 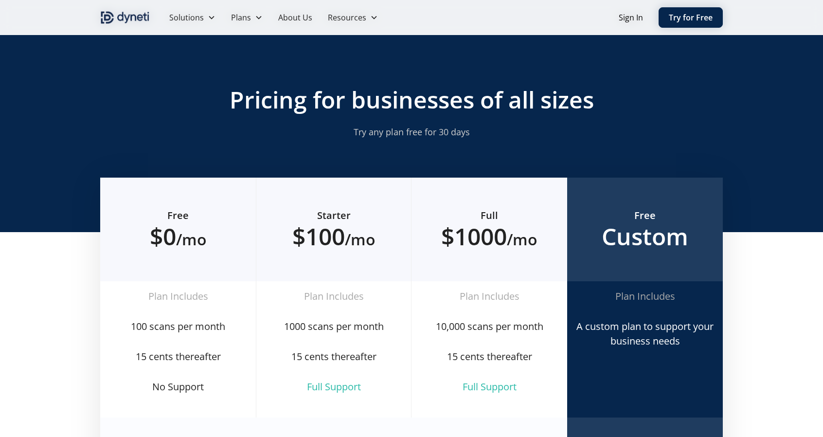 I want to click on p: Try any plan free for 30 days, so click(x=411, y=132).